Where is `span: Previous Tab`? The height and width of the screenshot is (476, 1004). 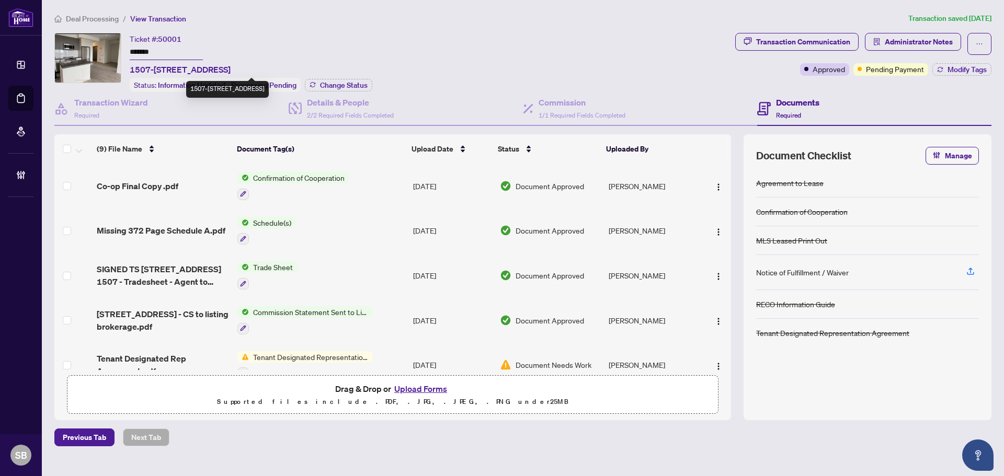
span: Previous Tab is located at coordinates (84, 438).